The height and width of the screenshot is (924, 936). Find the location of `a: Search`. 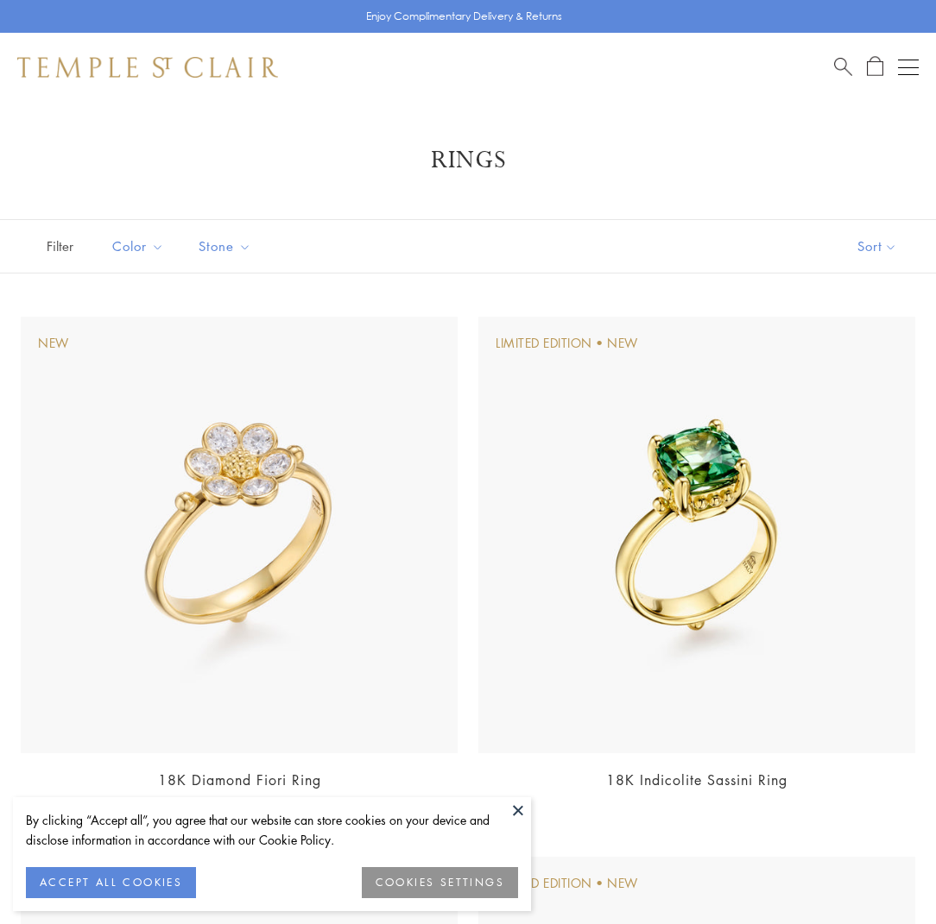

a: Search is located at coordinates (842, 66).